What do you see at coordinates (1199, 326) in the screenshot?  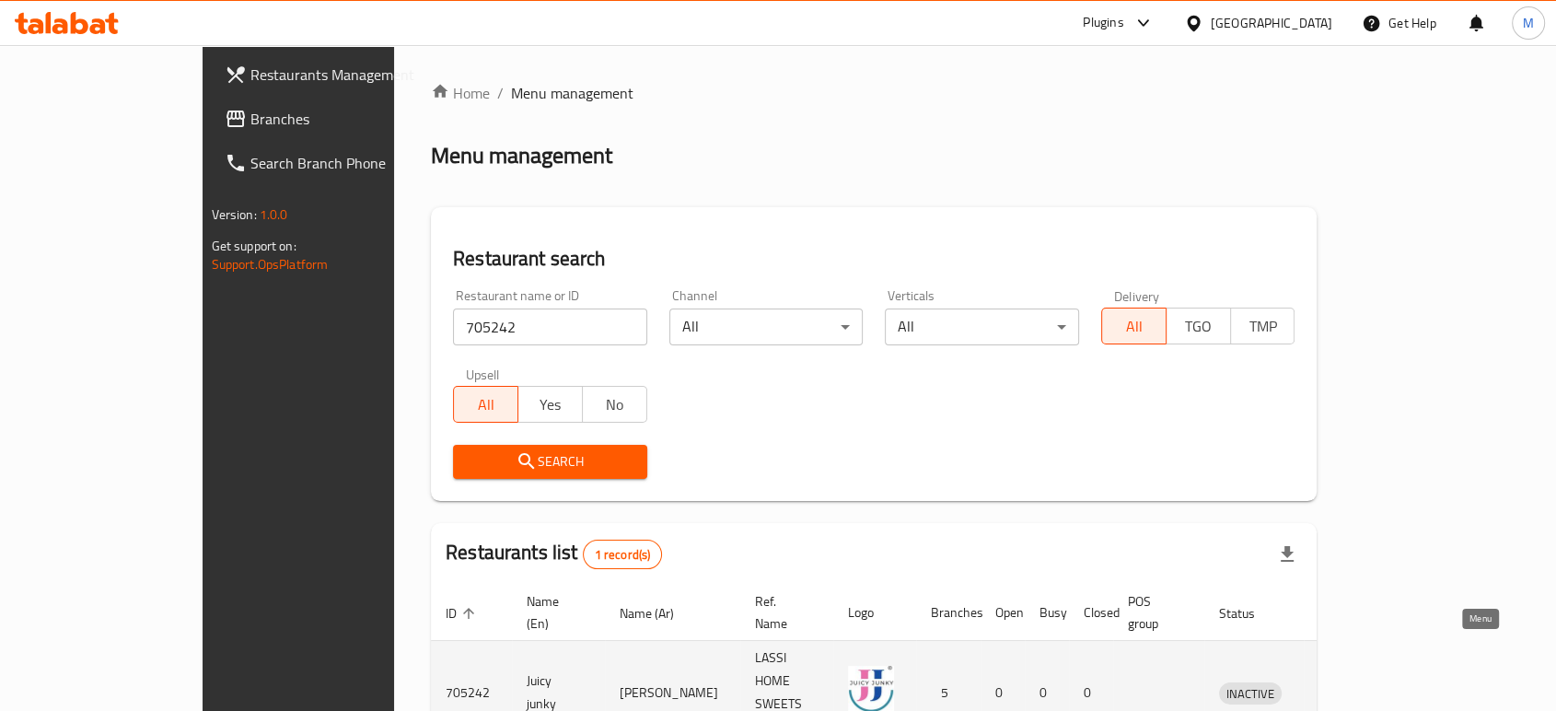 I see `span: TGO` at bounding box center [1199, 326].